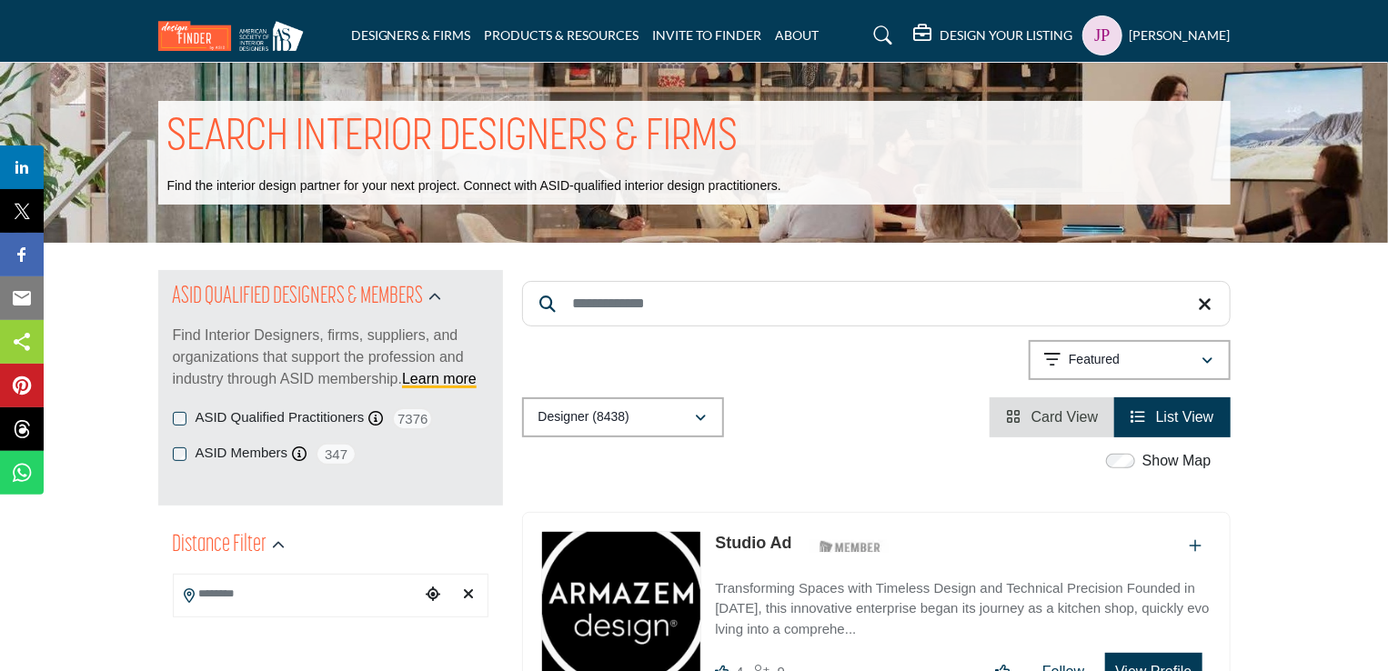  I want to click on div: Clear search location, so click(469, 595).